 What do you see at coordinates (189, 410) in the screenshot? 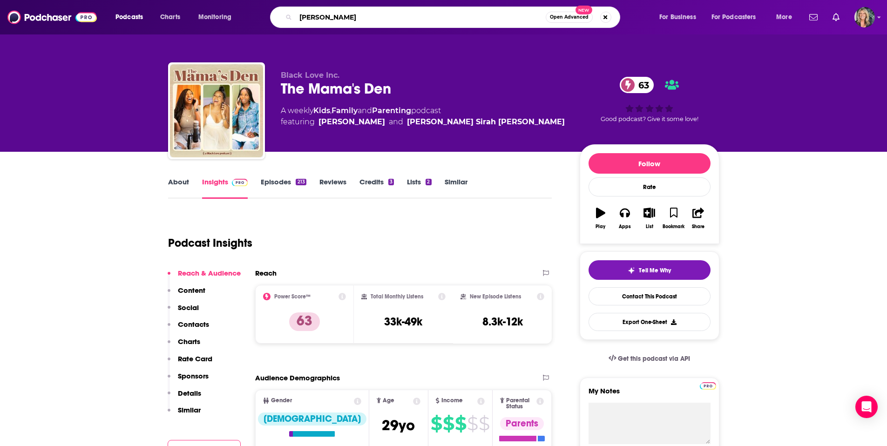
I see `p: Similar` at bounding box center [189, 410].